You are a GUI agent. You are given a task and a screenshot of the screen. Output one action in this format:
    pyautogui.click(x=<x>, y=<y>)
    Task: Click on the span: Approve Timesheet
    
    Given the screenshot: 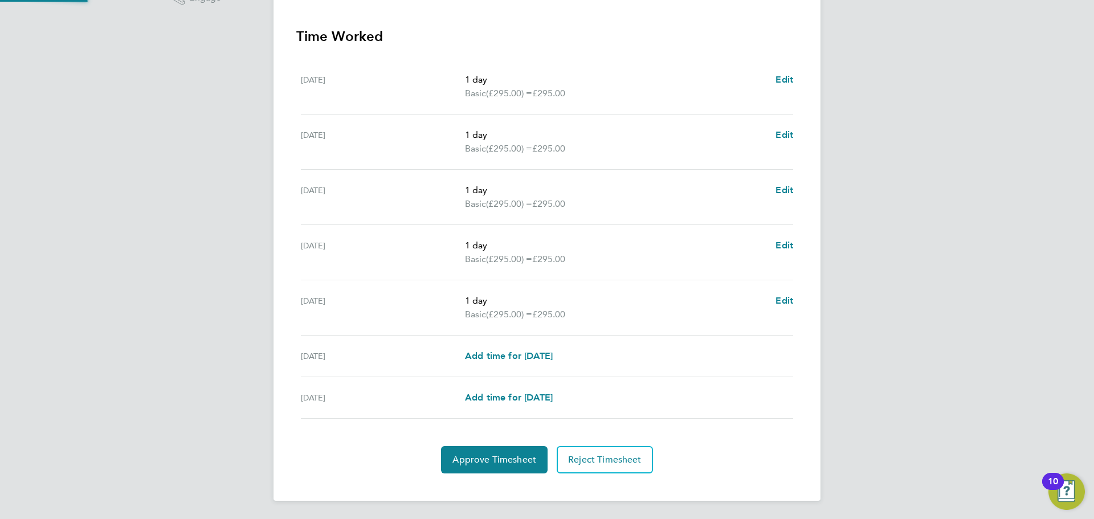 What is the action you would take?
    pyautogui.click(x=494, y=460)
    